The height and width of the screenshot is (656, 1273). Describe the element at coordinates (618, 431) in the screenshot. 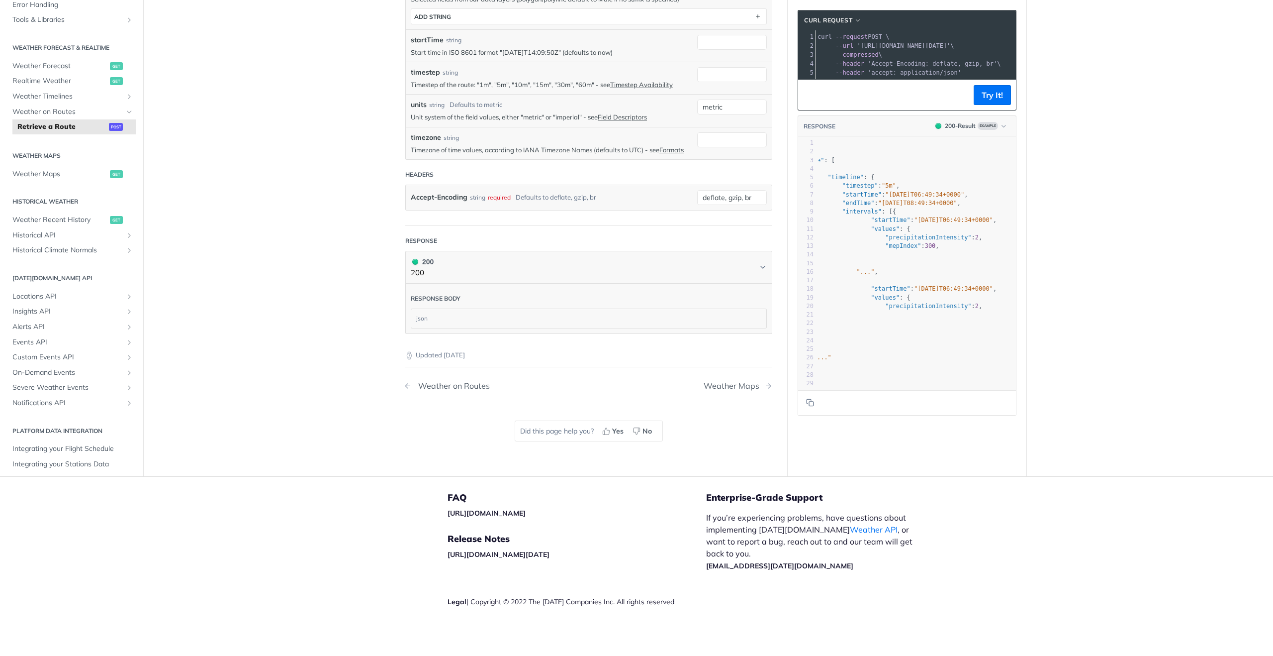

I see `span: Yes` at that location.